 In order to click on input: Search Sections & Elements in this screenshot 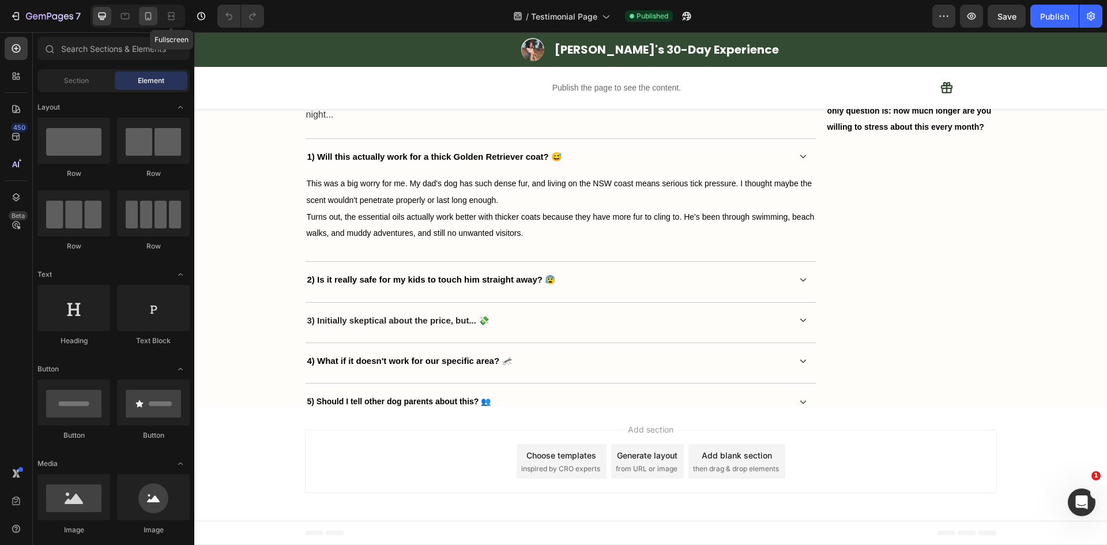, I will do `click(114, 48)`.